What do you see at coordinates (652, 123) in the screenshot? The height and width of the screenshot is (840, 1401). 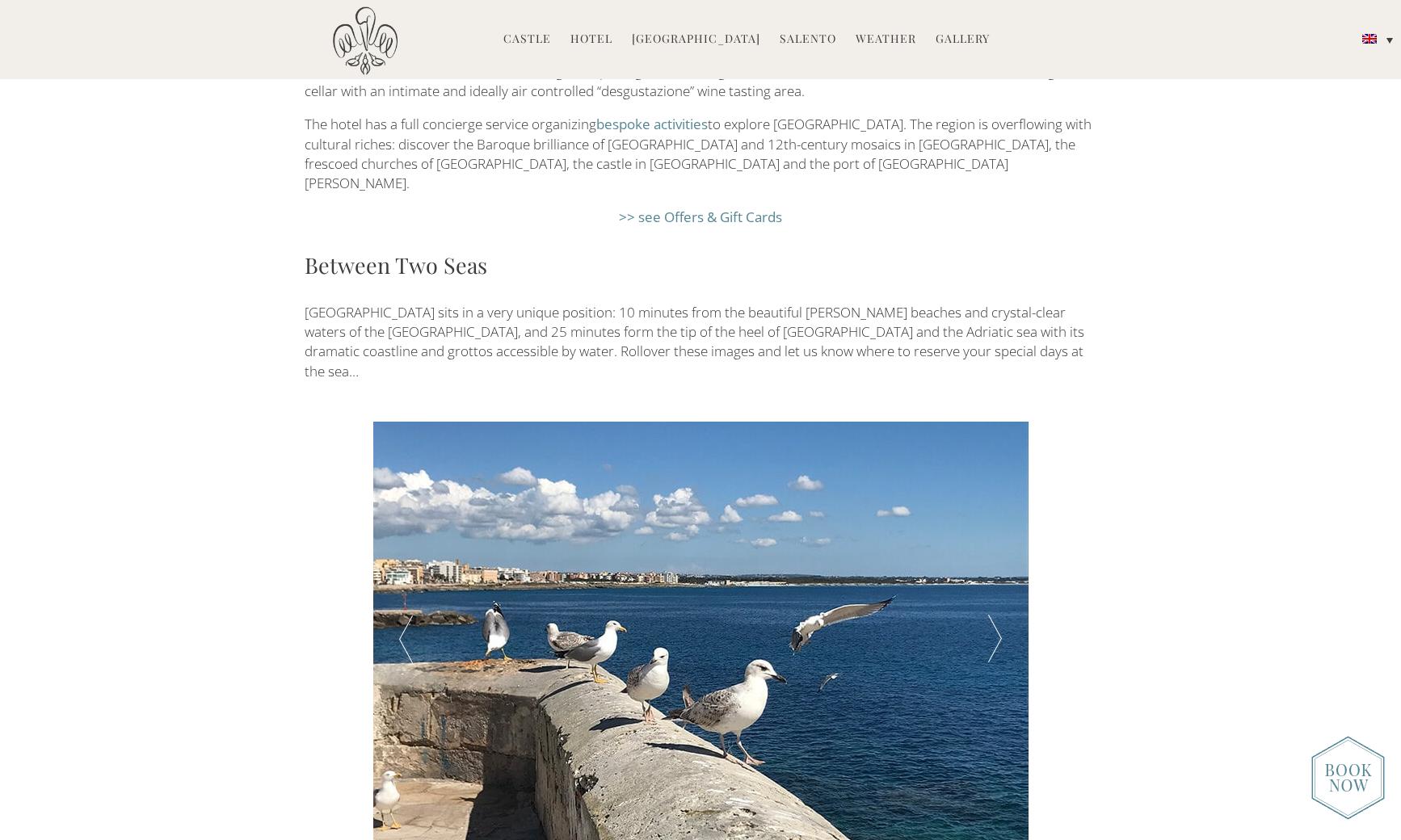 I see `a: bespoke activities` at bounding box center [652, 123].